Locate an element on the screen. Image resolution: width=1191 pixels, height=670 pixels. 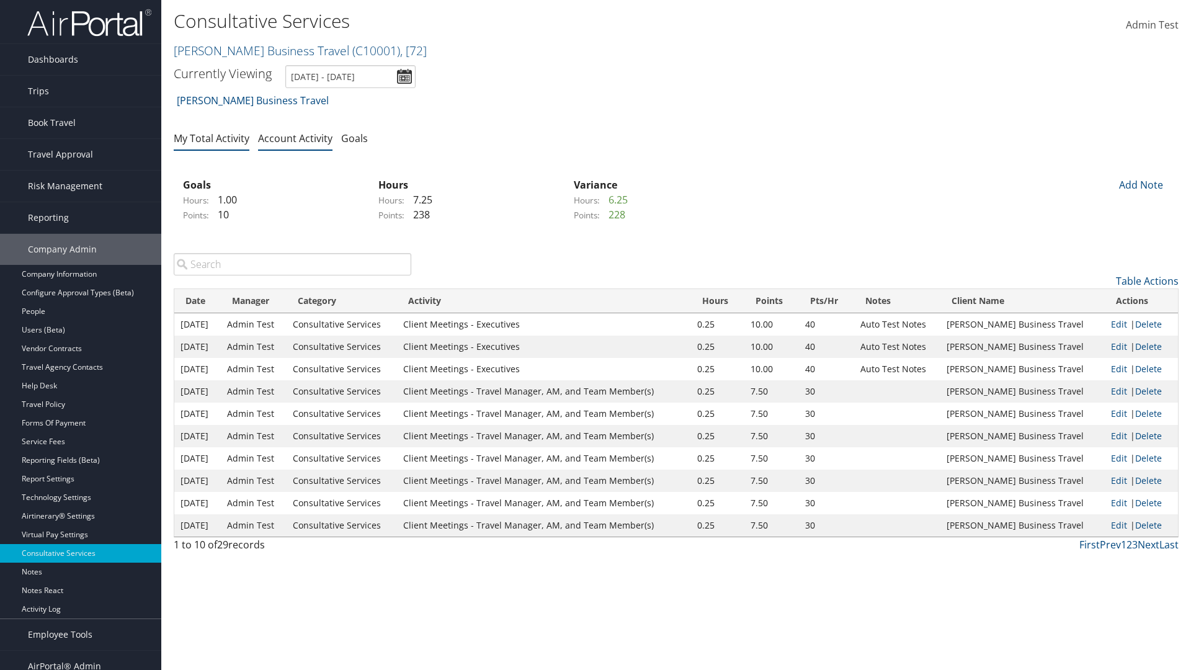
th: Actions is located at coordinates (1141, 301).